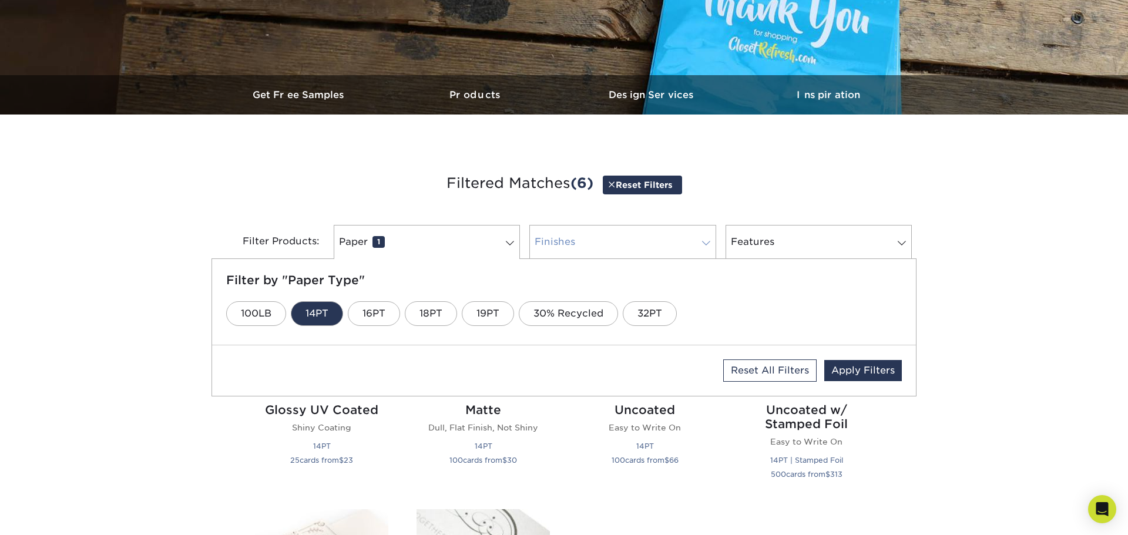  Describe the element at coordinates (427, 242) in the screenshot. I see `a: Paper1` at that location.